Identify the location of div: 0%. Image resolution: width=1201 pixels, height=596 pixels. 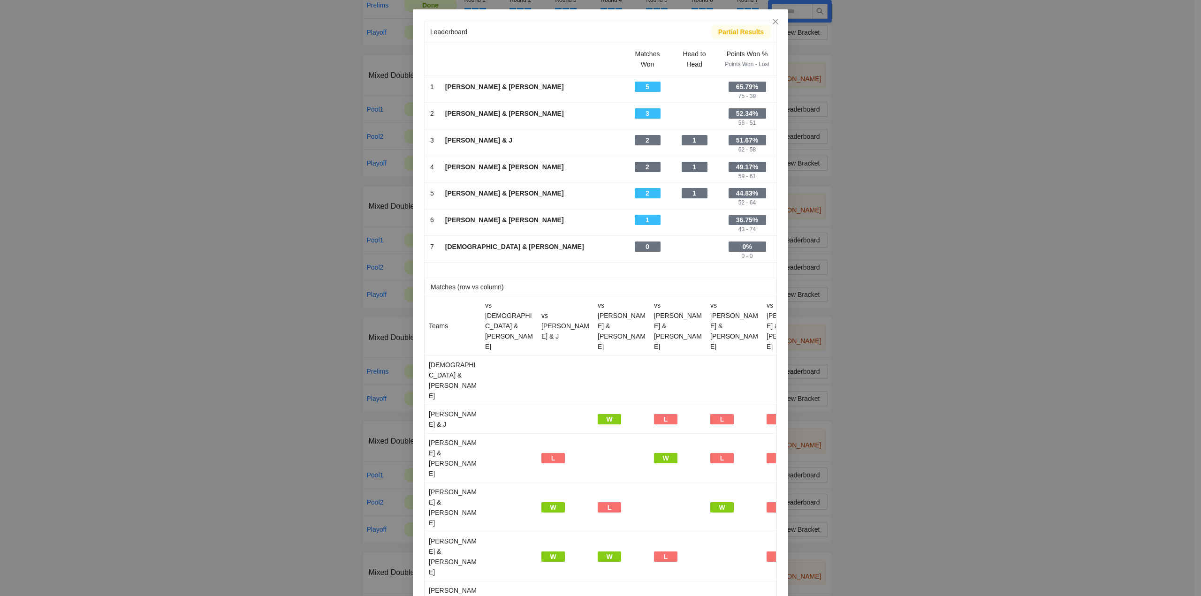
(747, 247).